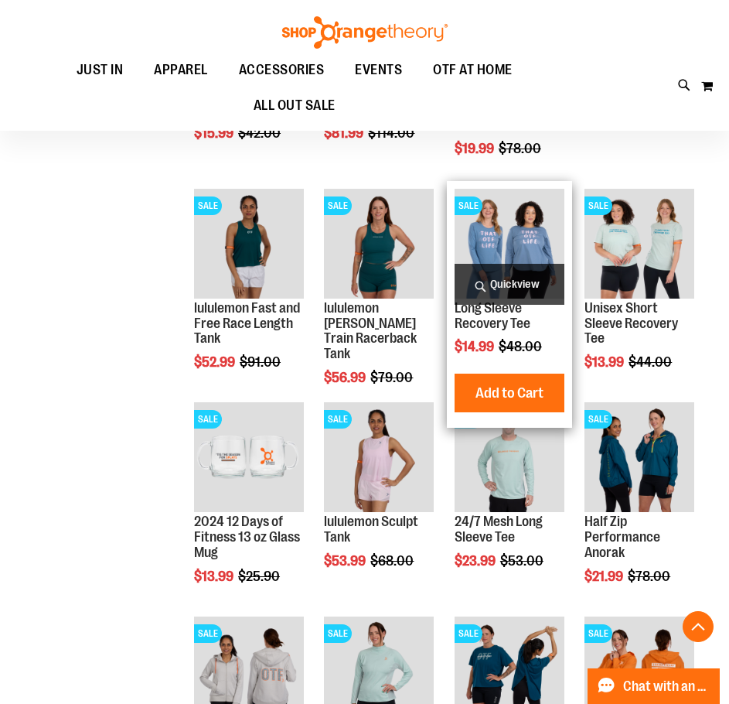 Image resolution: width=729 pixels, height=704 pixels. Describe the element at coordinates (473, 70) in the screenshot. I see `span: OTF AT HOME` at that location.